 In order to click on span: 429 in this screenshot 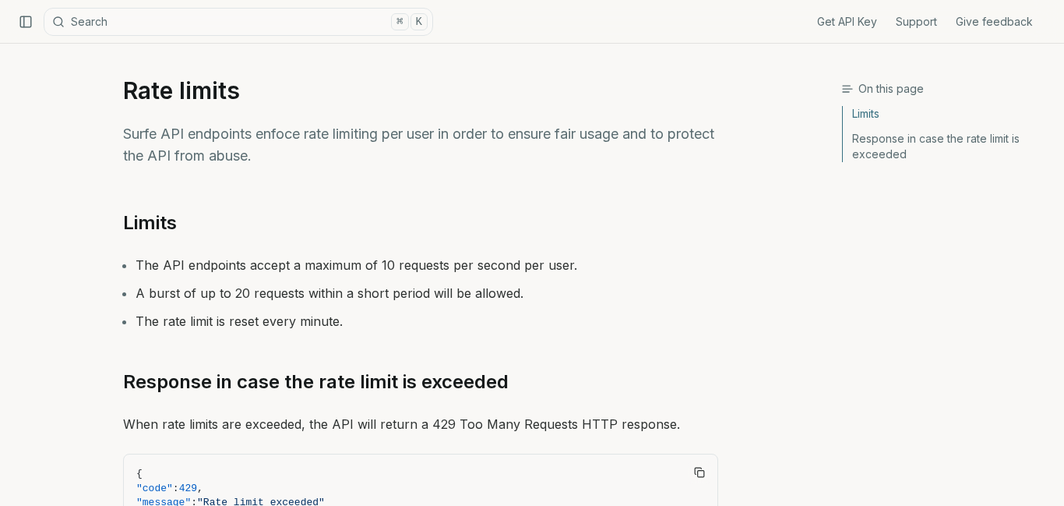, I will do `click(188, 488)`.